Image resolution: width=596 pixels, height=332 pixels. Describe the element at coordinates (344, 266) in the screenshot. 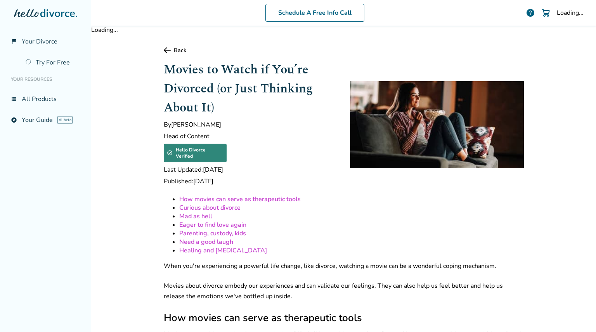

I see `p: When you're experiencing a powerful life change, like divorce, watching a movie can be a wonderfu...` at that location.